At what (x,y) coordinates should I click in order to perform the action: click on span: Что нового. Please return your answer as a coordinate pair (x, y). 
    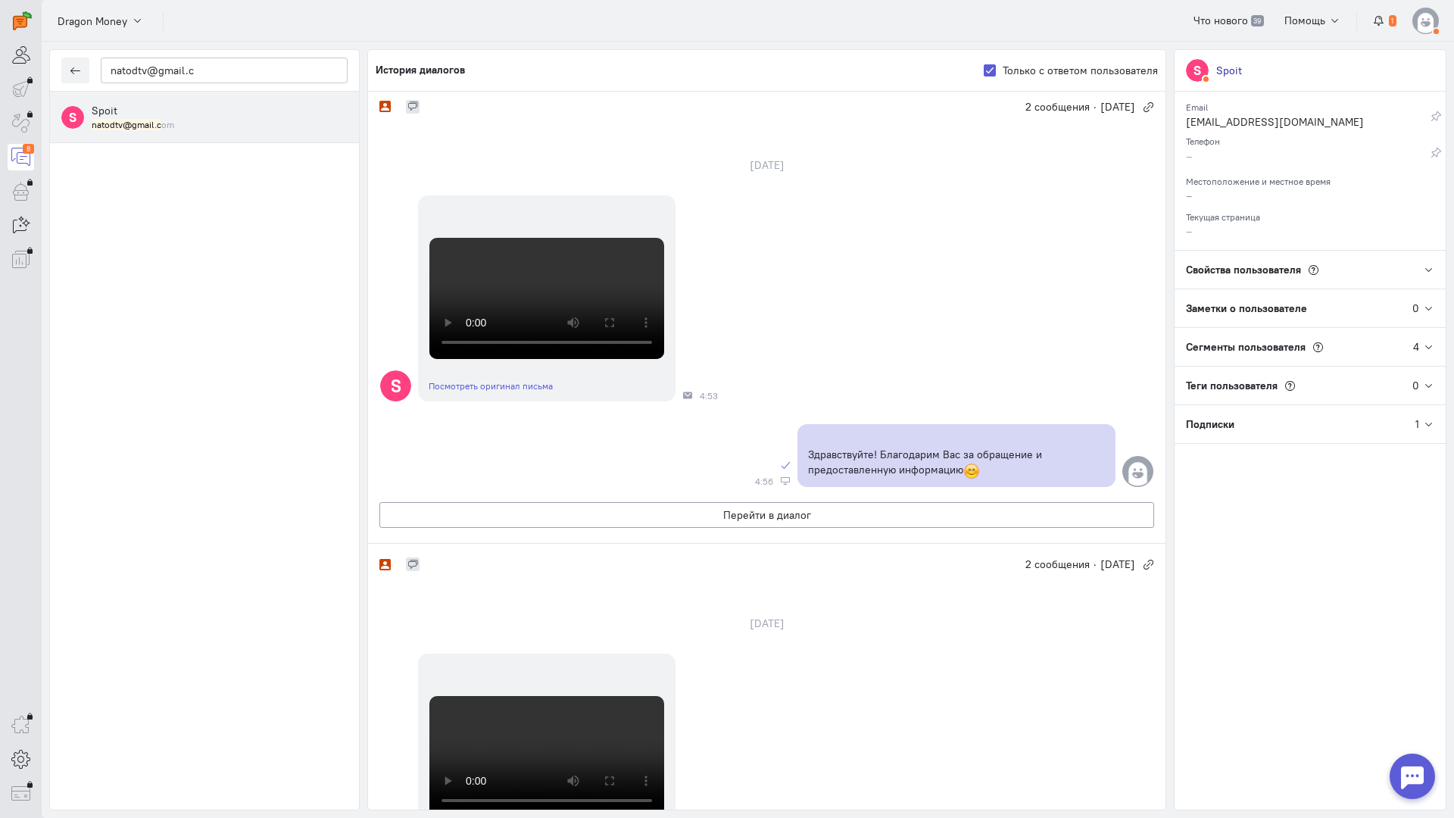
    Looking at the image, I should click on (1220, 20).